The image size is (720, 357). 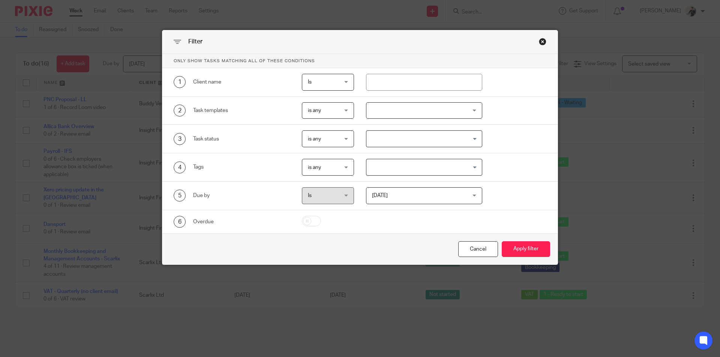 I want to click on div: 2, so click(x=180, y=111).